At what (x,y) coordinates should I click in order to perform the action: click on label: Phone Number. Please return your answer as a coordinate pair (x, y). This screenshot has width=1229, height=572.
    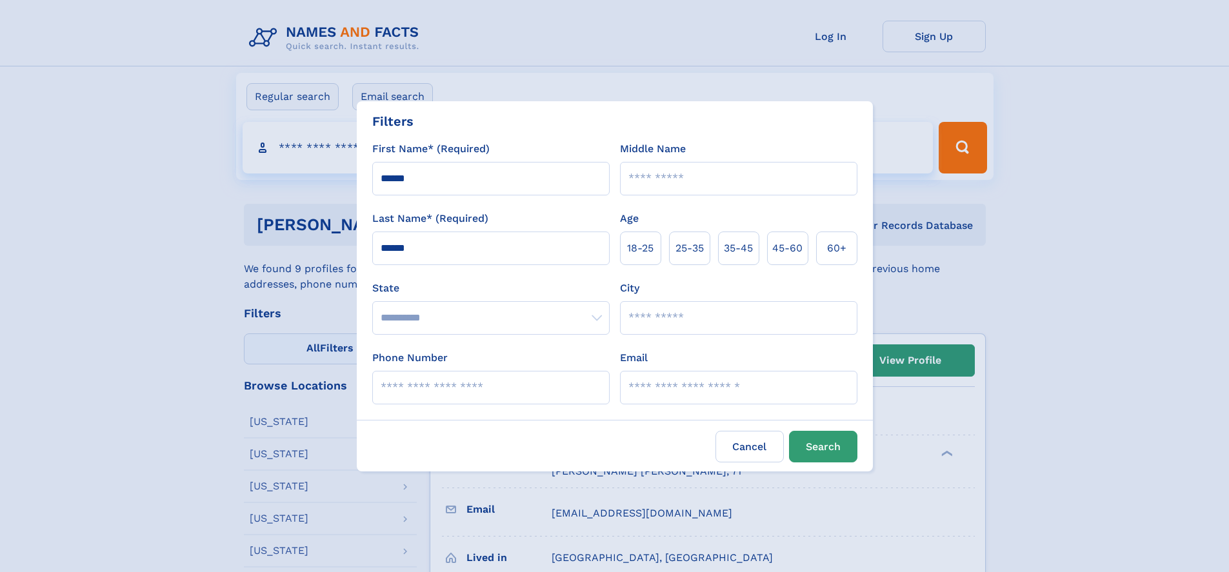
    Looking at the image, I should click on (410, 358).